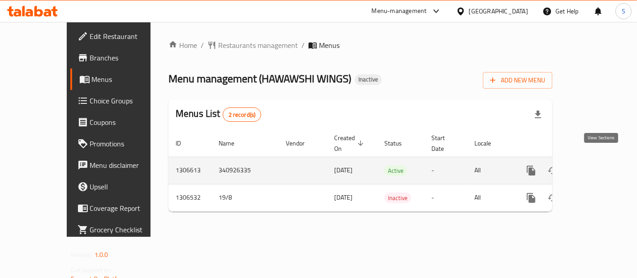 Image resolution: width=637 pixels, height=278 pixels. I want to click on span: Get support on:, so click(92, 270).